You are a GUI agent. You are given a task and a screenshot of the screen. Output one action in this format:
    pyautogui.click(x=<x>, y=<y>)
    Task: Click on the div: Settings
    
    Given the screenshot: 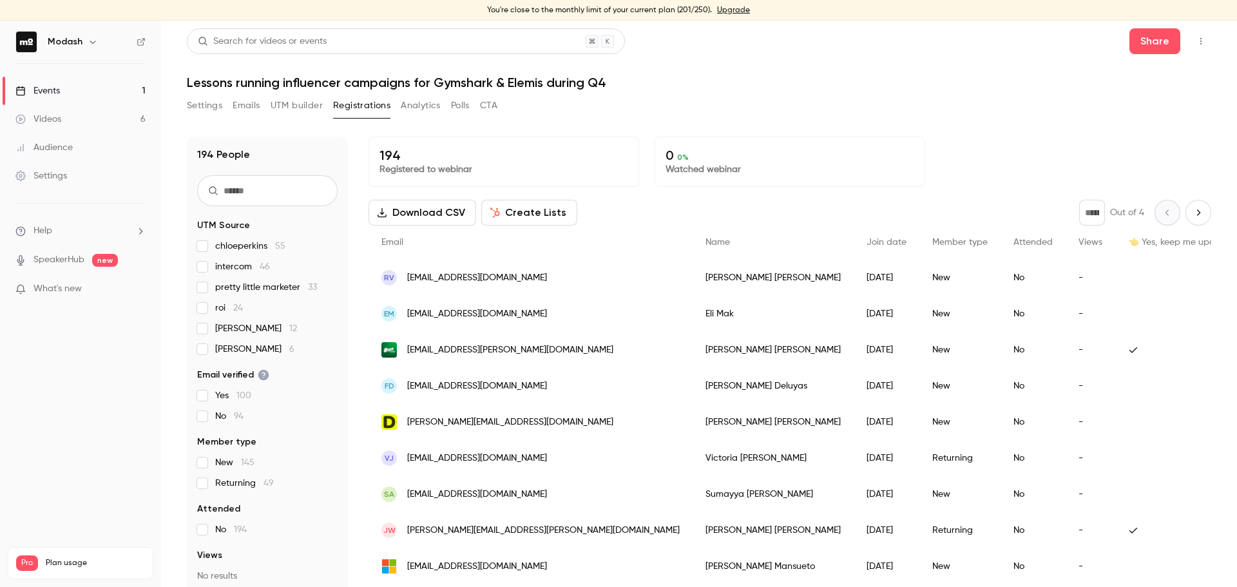 What is the action you would take?
    pyautogui.click(x=41, y=176)
    